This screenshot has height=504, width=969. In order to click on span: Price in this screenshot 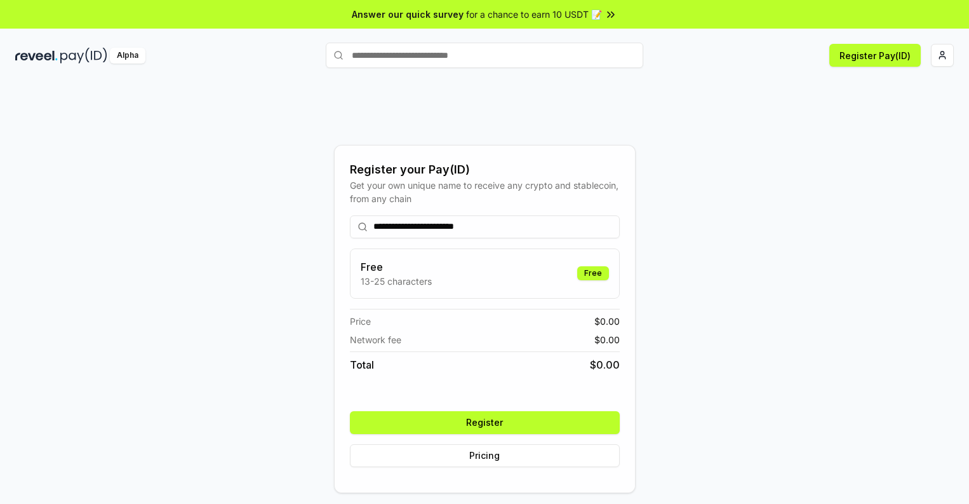, I will do `click(360, 321)`.